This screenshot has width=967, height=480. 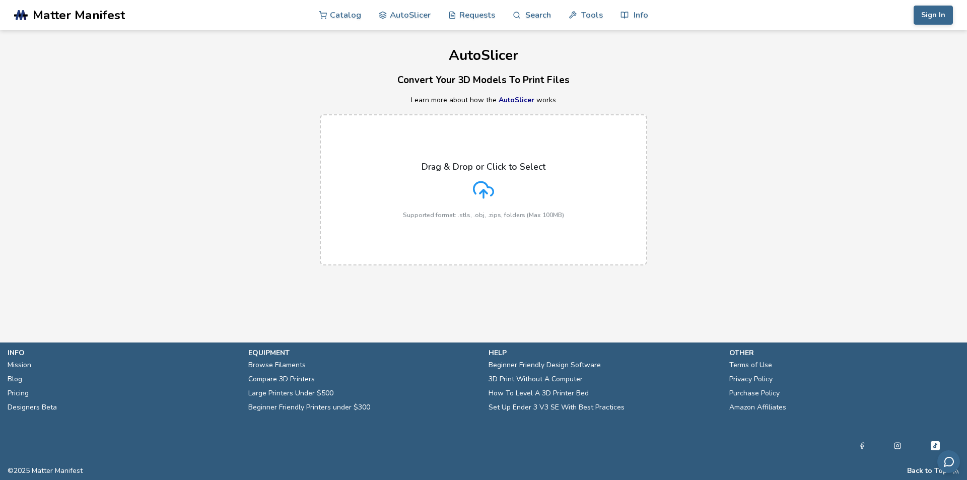 I want to click on a: Pricing, so click(x=18, y=393).